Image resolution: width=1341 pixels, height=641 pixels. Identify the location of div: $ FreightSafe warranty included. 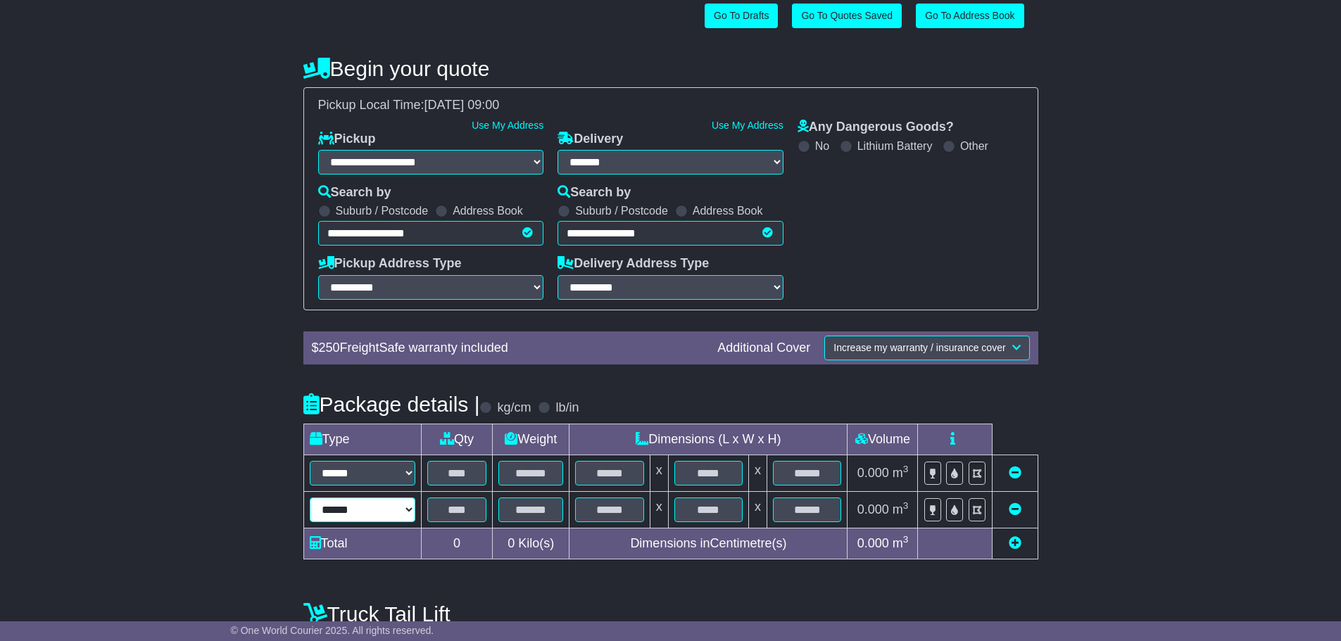
(508, 349).